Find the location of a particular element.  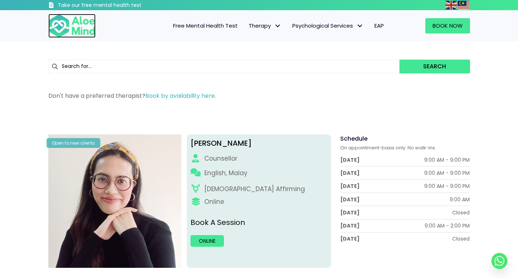

div: 9:00 AM - 2:00 PM is located at coordinates (447, 226).